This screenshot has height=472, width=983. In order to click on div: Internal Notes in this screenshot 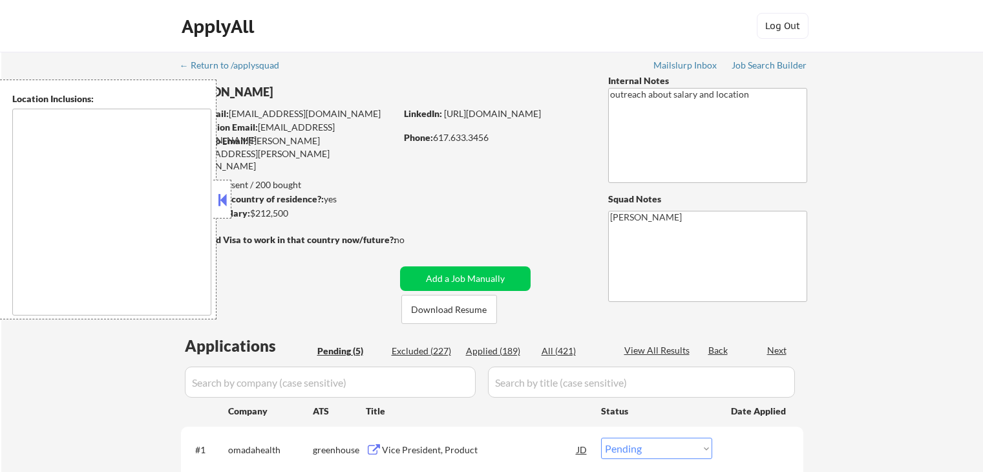, I will do `click(708, 81)`.